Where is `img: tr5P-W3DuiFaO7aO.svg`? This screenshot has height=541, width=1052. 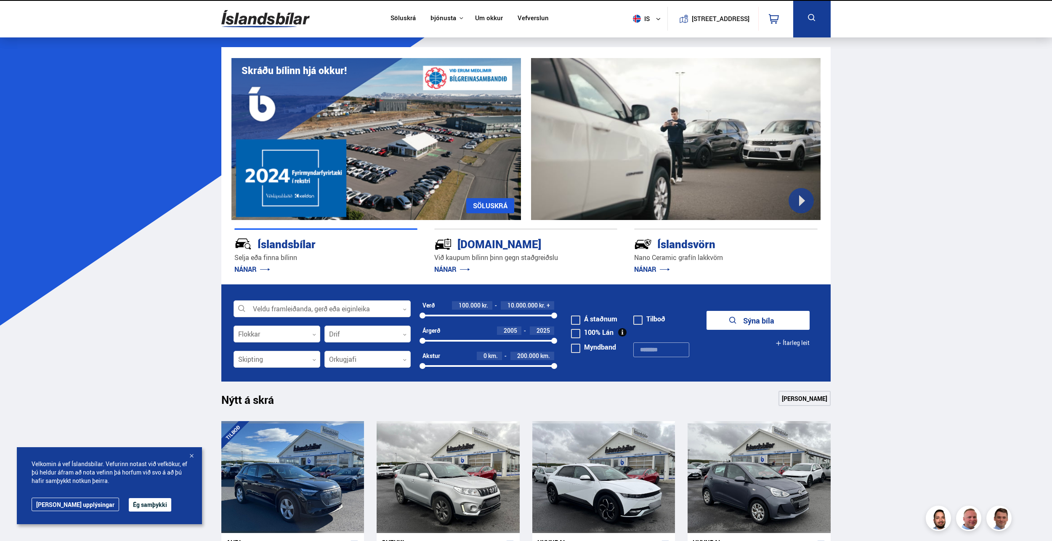
img: tr5P-W3DuiFaO7aO.svg is located at coordinates (443, 244).